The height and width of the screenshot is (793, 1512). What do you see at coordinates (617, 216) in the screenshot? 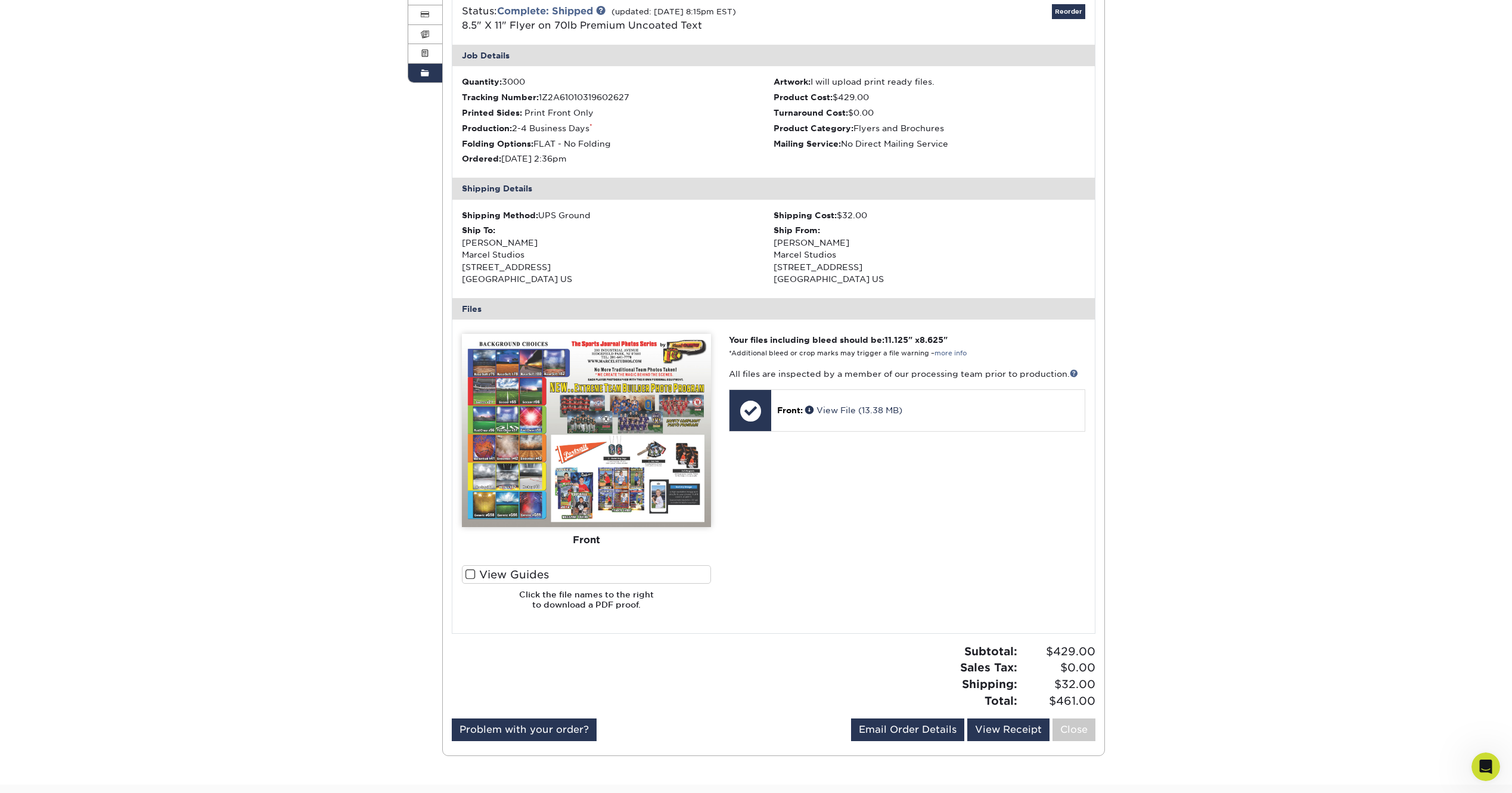
I see `div: UPS Ground` at bounding box center [617, 216].